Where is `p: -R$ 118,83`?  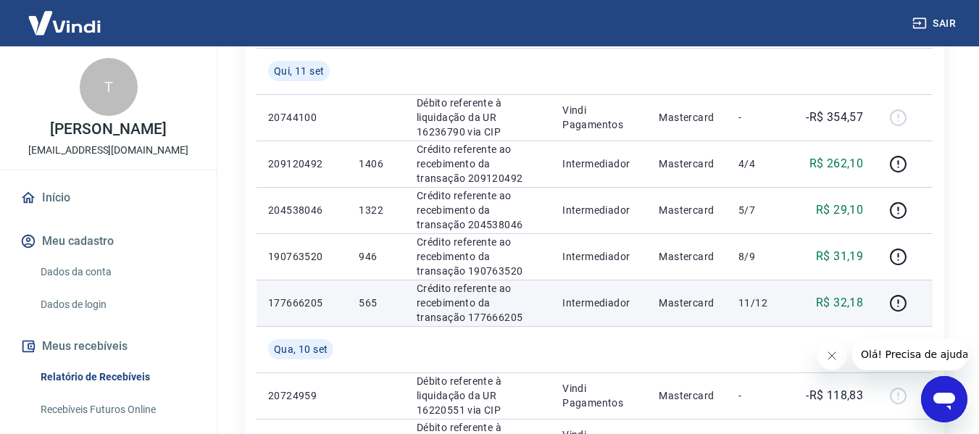
p: -R$ 118,83 is located at coordinates (834, 396).